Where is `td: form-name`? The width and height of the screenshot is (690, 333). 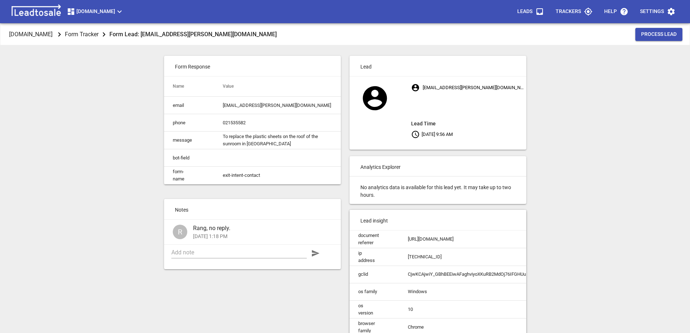
td: form-name is located at coordinates (189, 175).